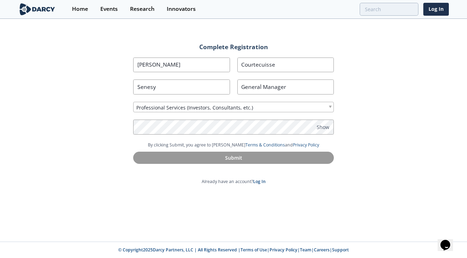  What do you see at coordinates (181, 87) in the screenshot?
I see `input: Company Name` at bounding box center [181, 87].